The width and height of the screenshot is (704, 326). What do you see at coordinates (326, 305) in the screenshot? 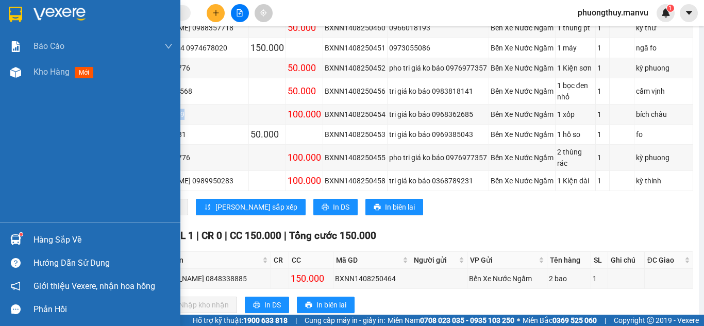
I see `button: printerIn biên lai` at bounding box center [326, 305].